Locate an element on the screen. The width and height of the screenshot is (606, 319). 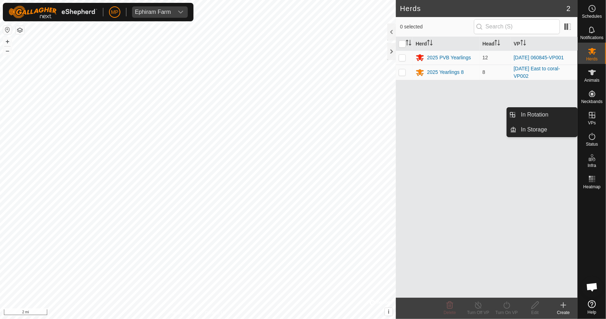
div: Edit is located at coordinates (535, 313).